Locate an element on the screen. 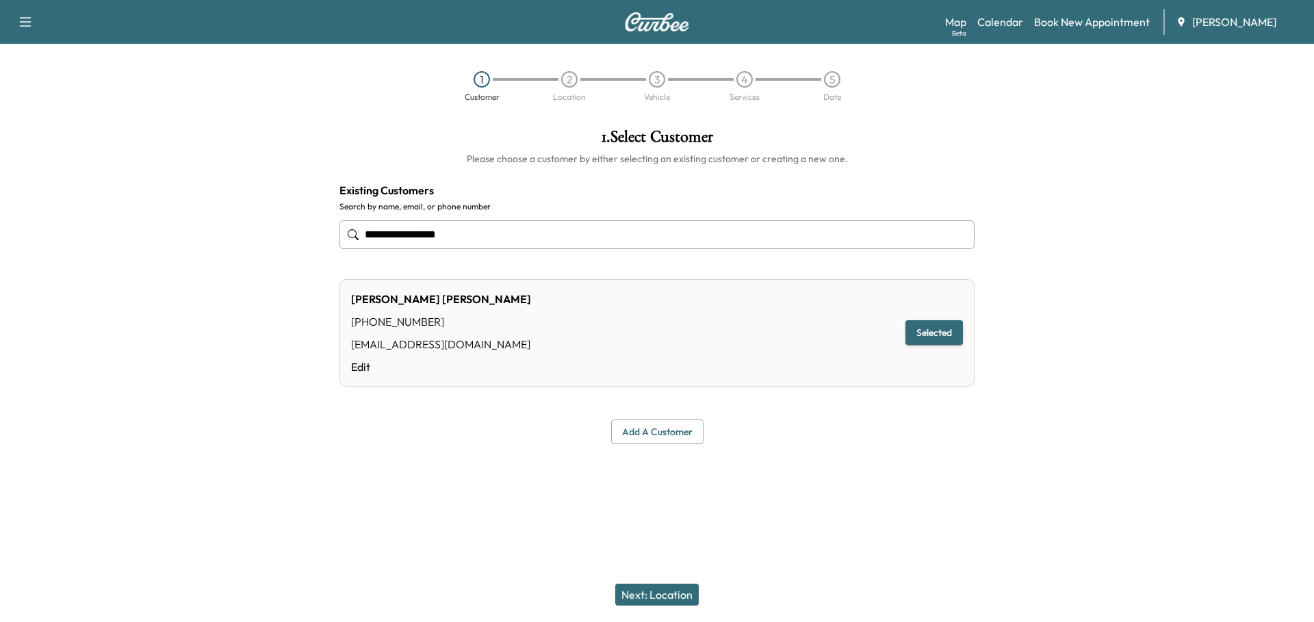 This screenshot has height=622, width=1314. h4: Existing Customers is located at coordinates (657, 190).